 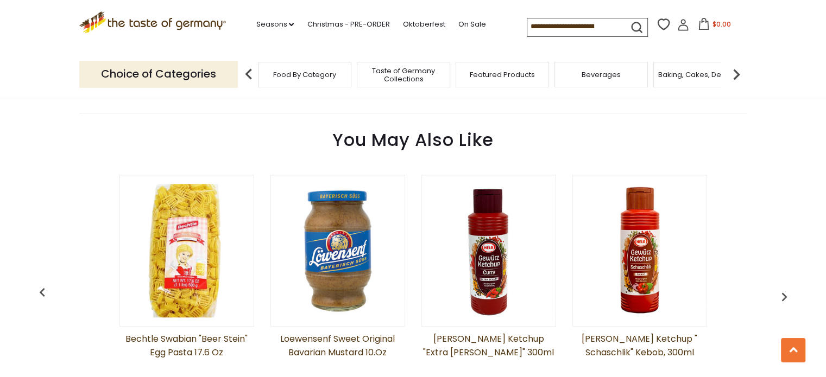 What do you see at coordinates (403, 75) in the screenshot?
I see `span: Taste of Germany Collections` at bounding box center [403, 75].